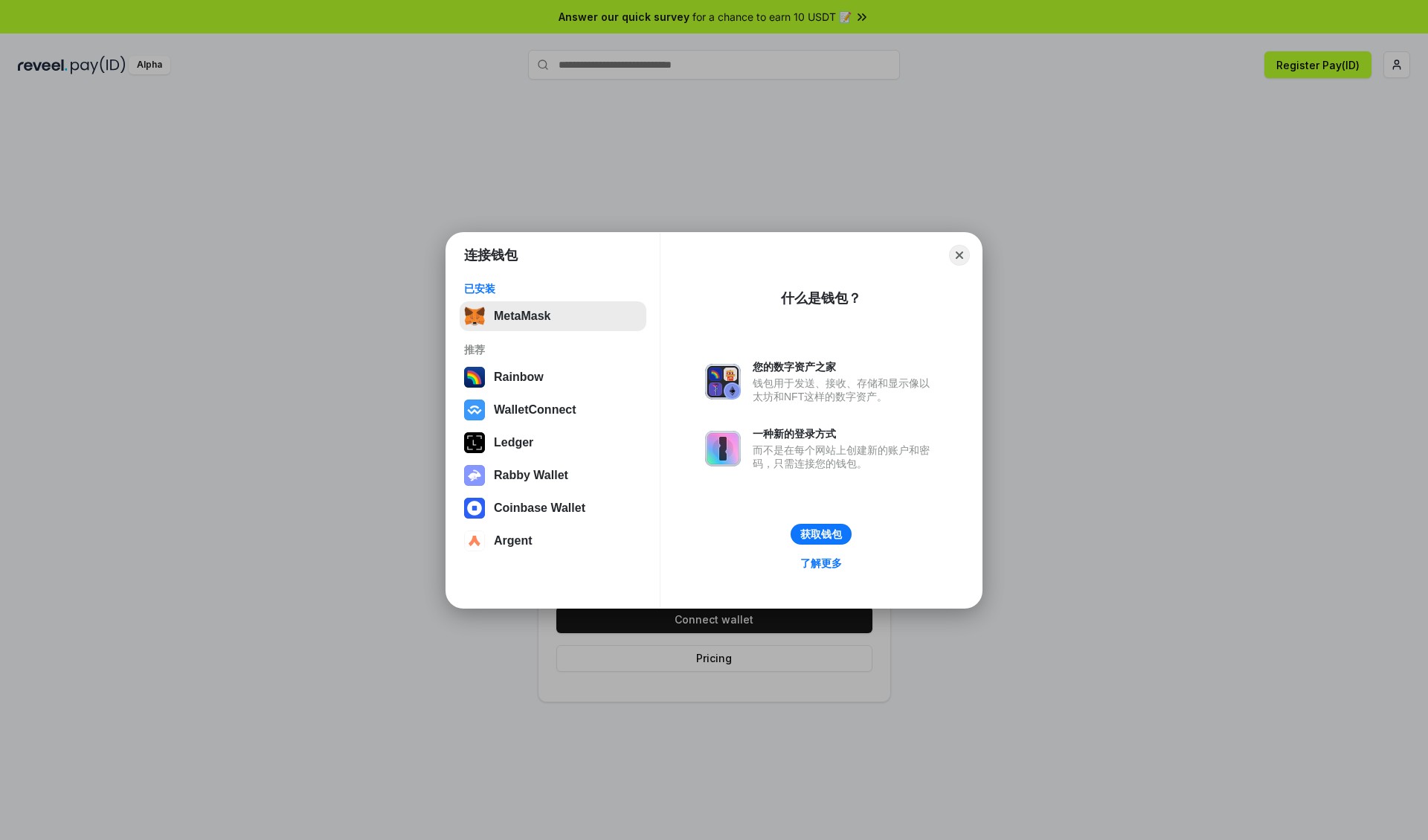 This screenshot has height=840, width=1428. What do you see at coordinates (553, 410) in the screenshot?
I see `button: WalletConnect` at bounding box center [553, 410].